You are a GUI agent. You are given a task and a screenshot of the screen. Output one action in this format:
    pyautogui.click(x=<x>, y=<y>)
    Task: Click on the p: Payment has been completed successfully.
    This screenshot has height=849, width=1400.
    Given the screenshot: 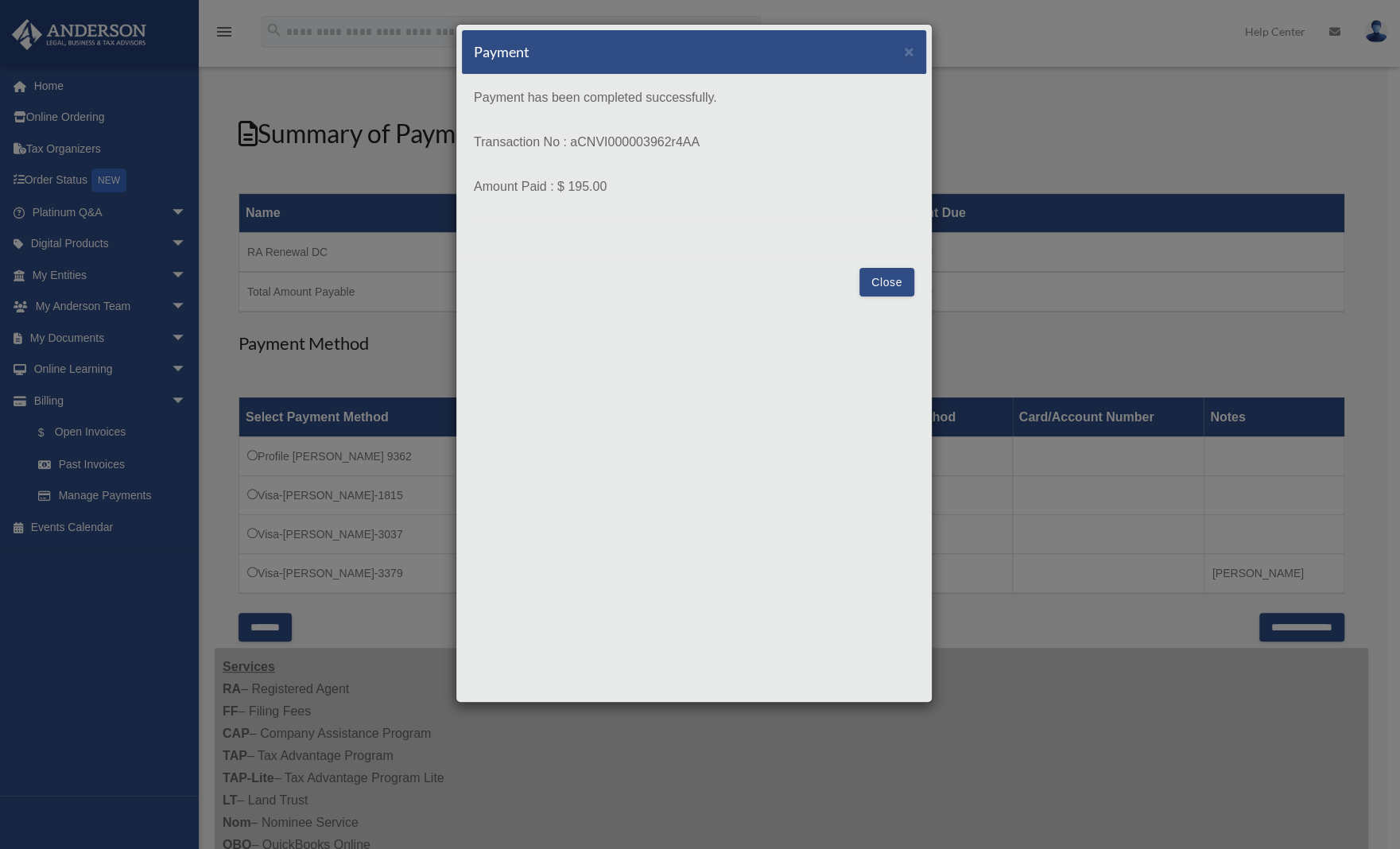 What is the action you would take?
    pyautogui.click(x=694, y=98)
    